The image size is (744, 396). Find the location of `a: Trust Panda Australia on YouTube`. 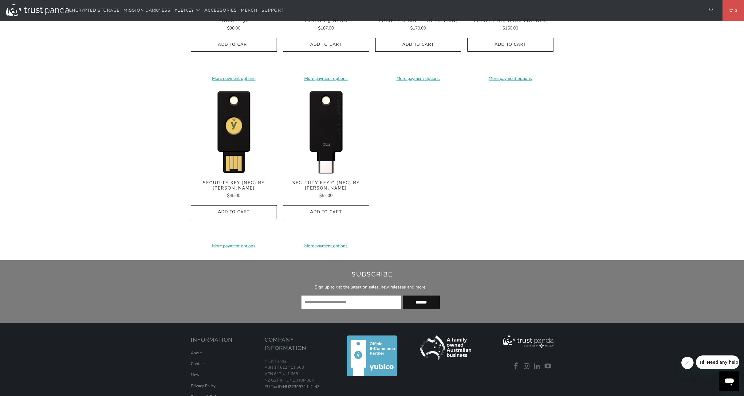

a: Trust Panda Australia on YouTube is located at coordinates (548, 367).